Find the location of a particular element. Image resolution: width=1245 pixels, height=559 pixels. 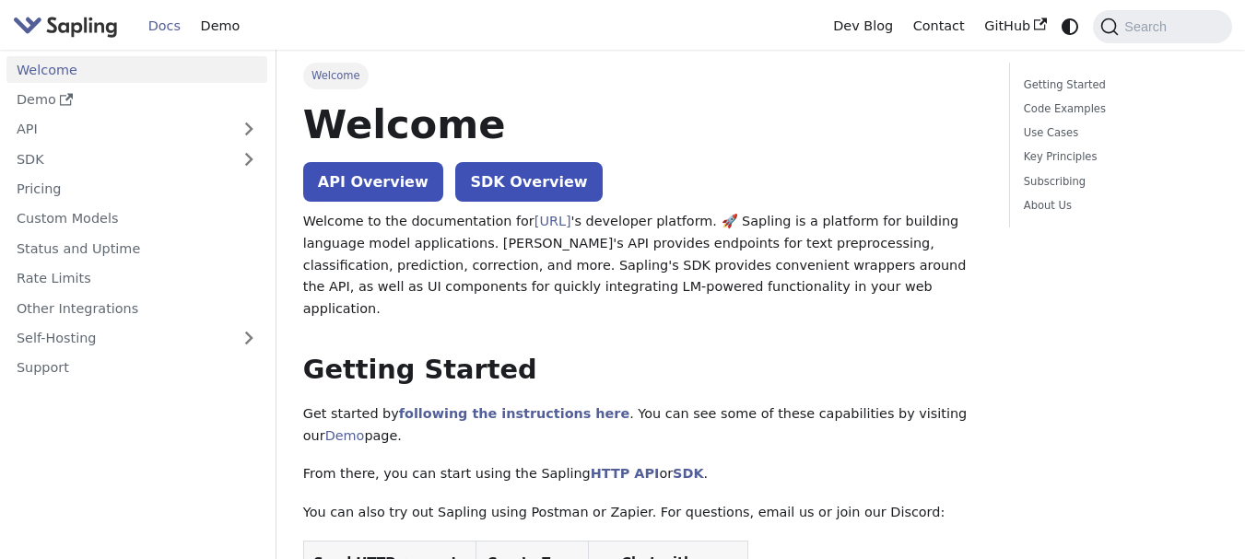

a: Rate Limits is located at coordinates (136, 278).